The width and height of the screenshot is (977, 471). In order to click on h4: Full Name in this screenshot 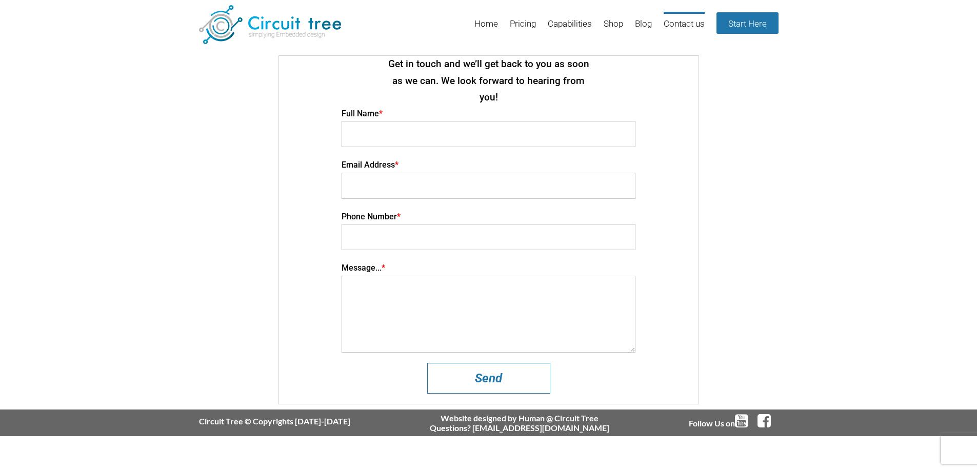, I will do `click(488, 114)`.